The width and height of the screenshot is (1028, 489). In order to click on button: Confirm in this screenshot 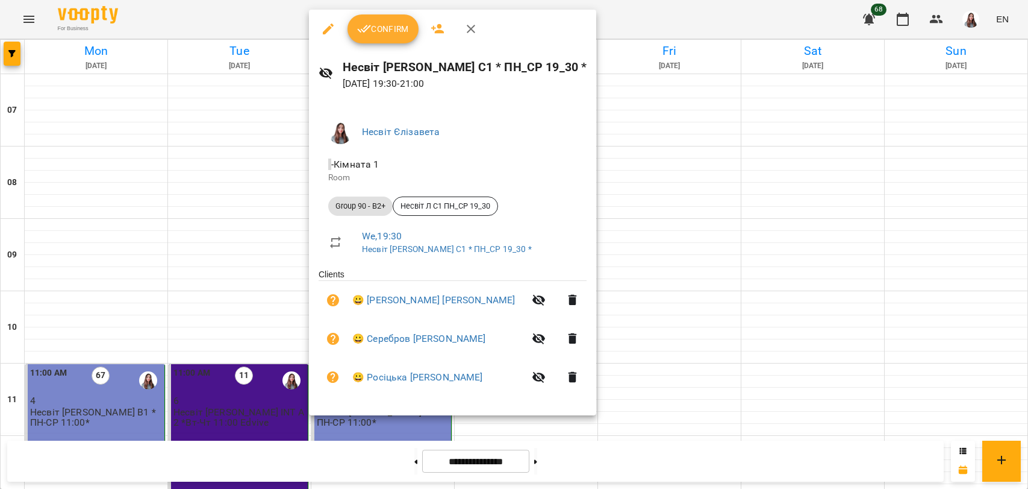, I will do `click(383, 29)`.